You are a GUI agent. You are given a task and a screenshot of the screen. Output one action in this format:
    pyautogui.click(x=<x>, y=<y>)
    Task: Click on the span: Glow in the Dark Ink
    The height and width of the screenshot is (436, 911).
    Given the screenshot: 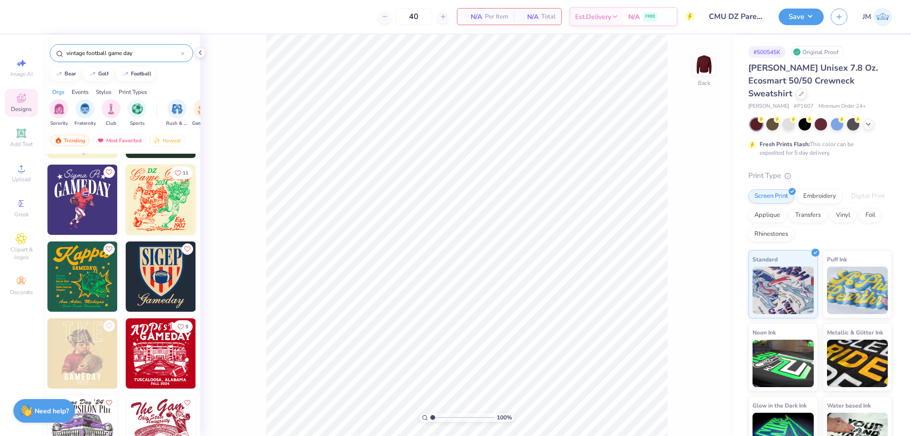 What is the action you would take?
    pyautogui.click(x=780, y=405)
    